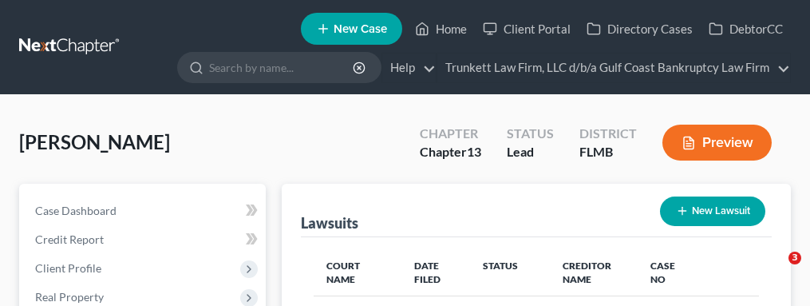 This screenshot has width=810, height=306. I want to click on div: Status, so click(530, 133).